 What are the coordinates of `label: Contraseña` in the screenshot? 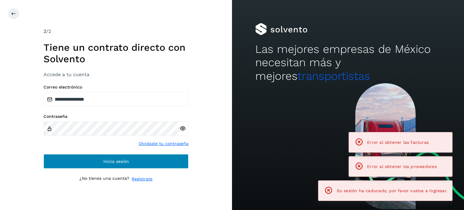 It's located at (116, 116).